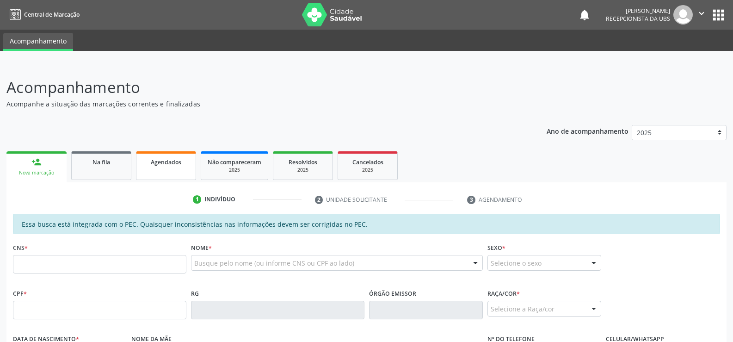  Describe the element at coordinates (522, 308) in the screenshot. I see `span: Selecione a Raça/cor` at that location.